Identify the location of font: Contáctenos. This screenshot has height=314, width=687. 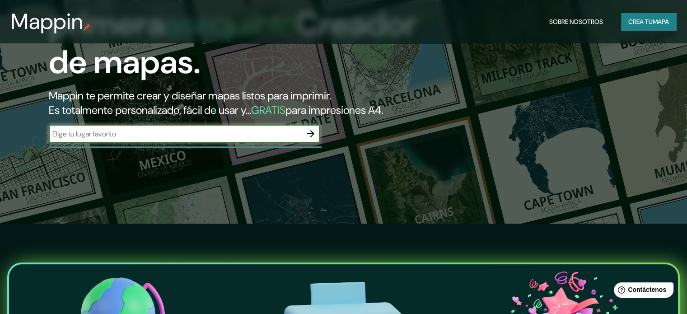
(40, 11).